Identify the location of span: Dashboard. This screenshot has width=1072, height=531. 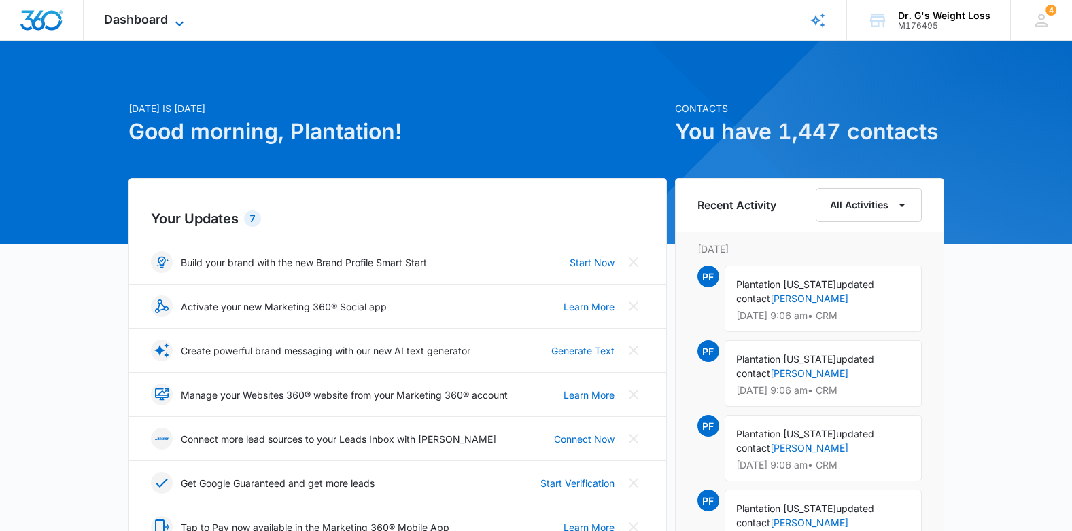
(136, 19).